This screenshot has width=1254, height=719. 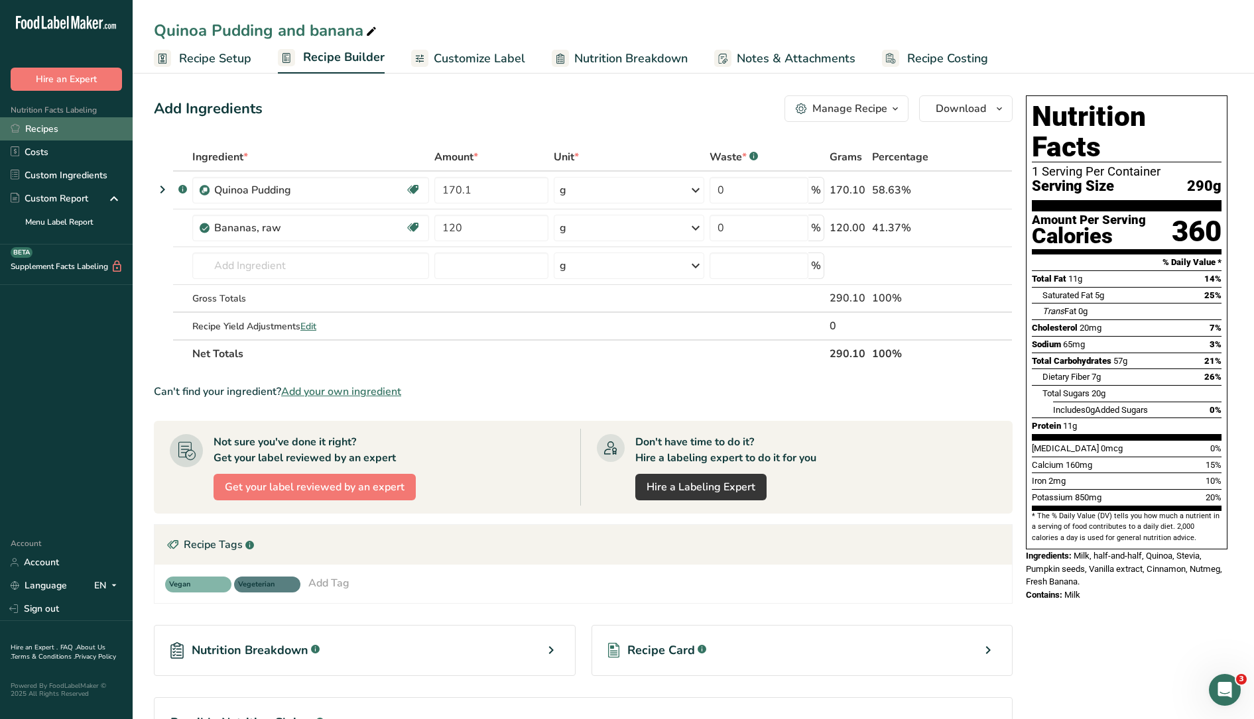 What do you see at coordinates (1066, 393) in the screenshot?
I see `span: Total Sugars` at bounding box center [1066, 393].